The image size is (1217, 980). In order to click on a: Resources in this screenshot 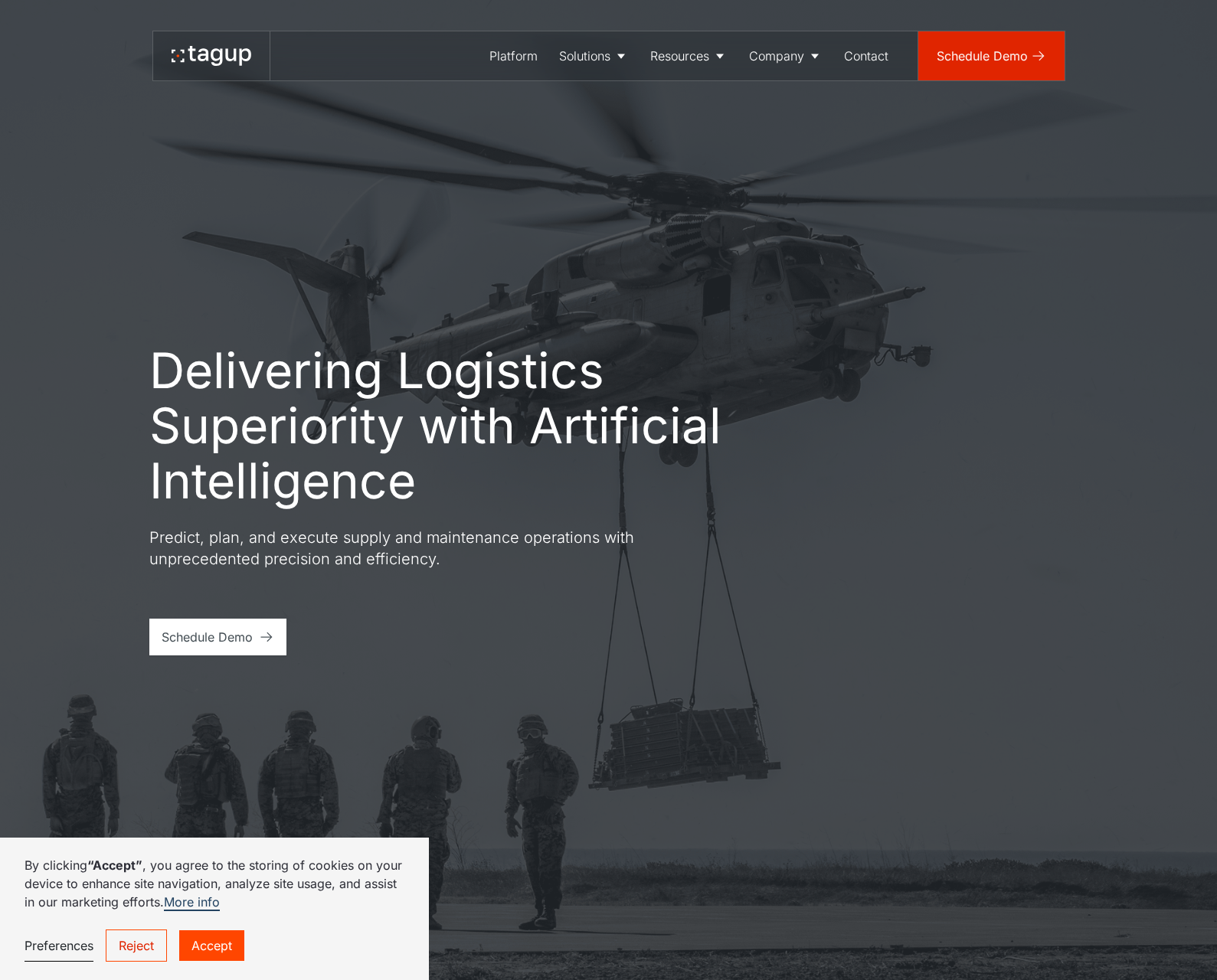, I will do `click(689, 56)`.